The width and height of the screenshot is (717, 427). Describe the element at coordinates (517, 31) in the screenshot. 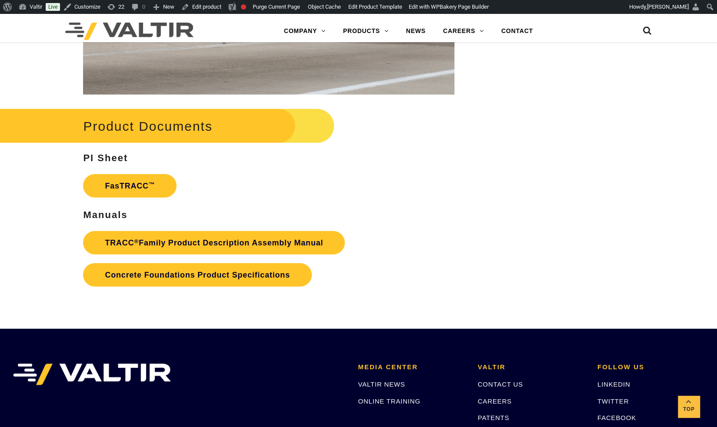

I see `a: CONTACT` at that location.